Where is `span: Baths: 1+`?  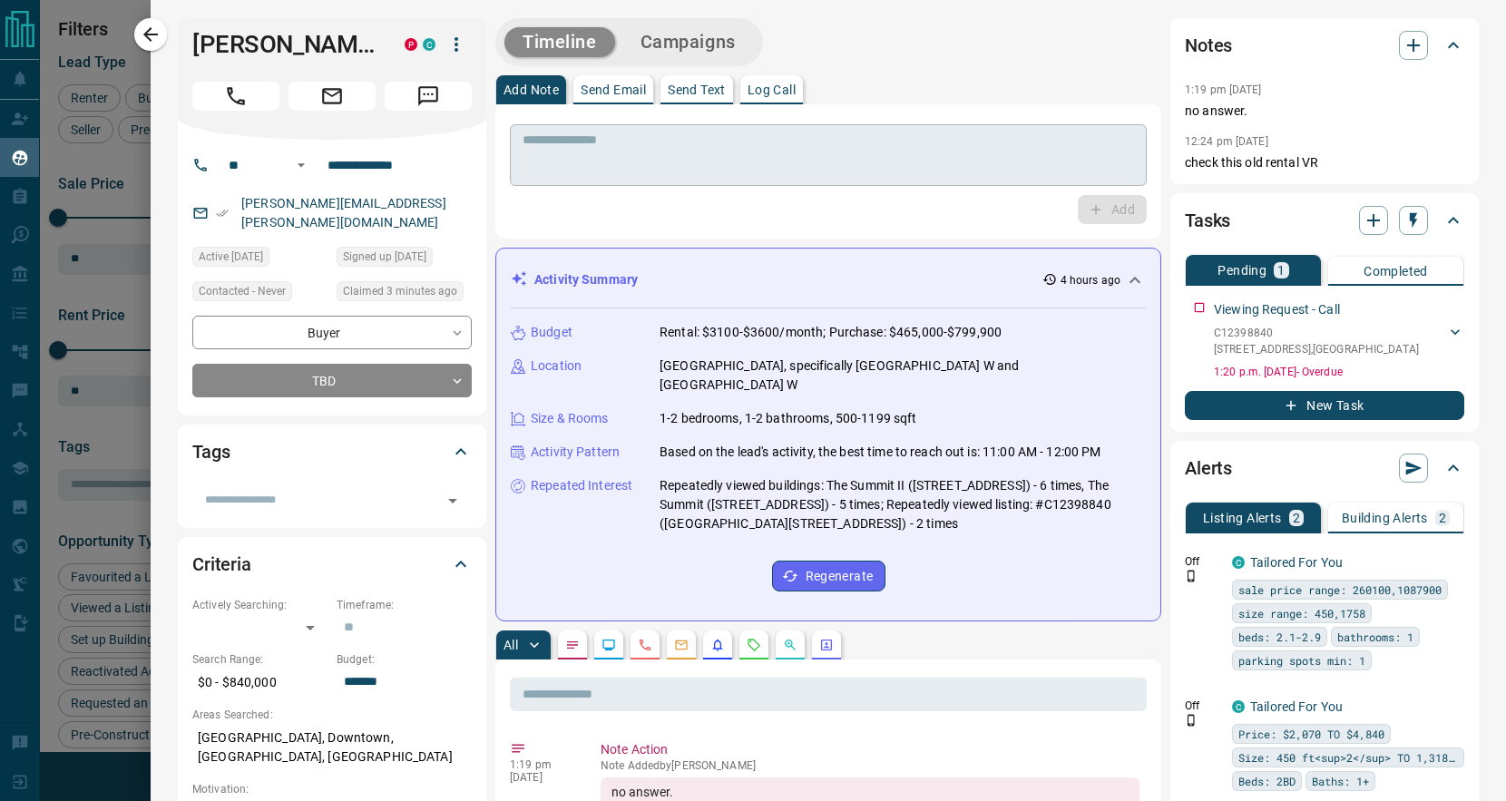 span: Baths: 1+ is located at coordinates (1340, 781).